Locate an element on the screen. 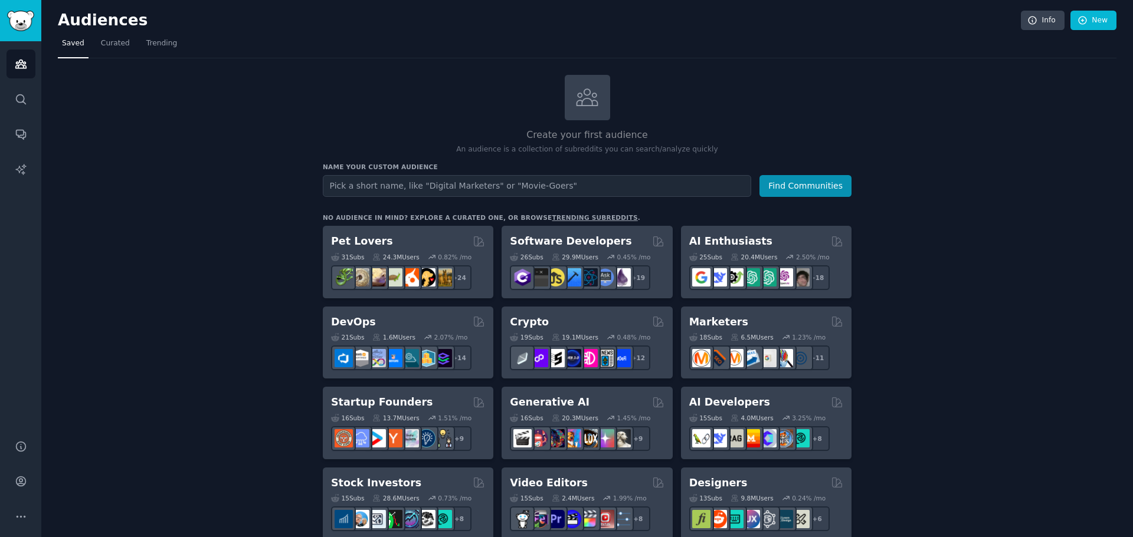 This screenshot has height=537, width=1133. img: VideoEditors is located at coordinates (572, 519).